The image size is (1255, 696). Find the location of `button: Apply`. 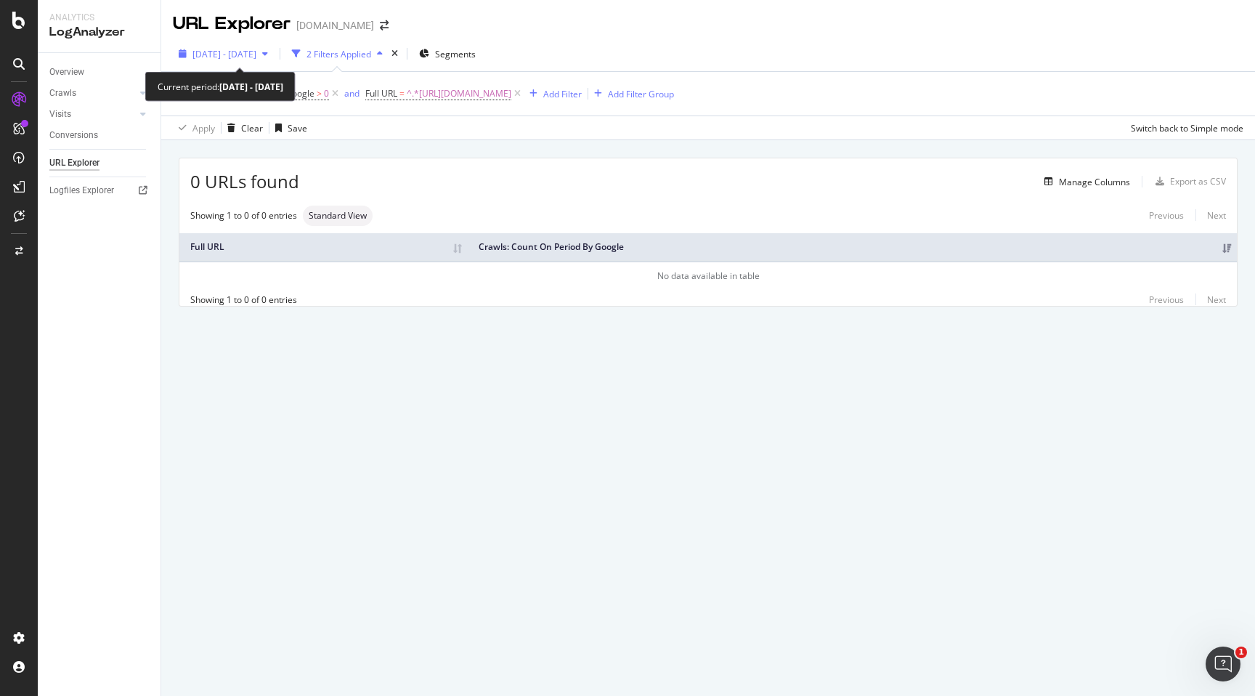

button: Apply is located at coordinates (194, 128).